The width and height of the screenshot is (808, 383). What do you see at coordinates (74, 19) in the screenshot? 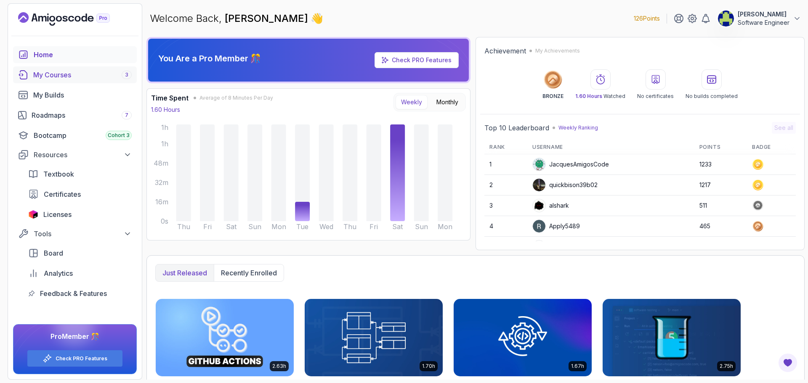
I see `a: Landing page` at bounding box center [74, 19].